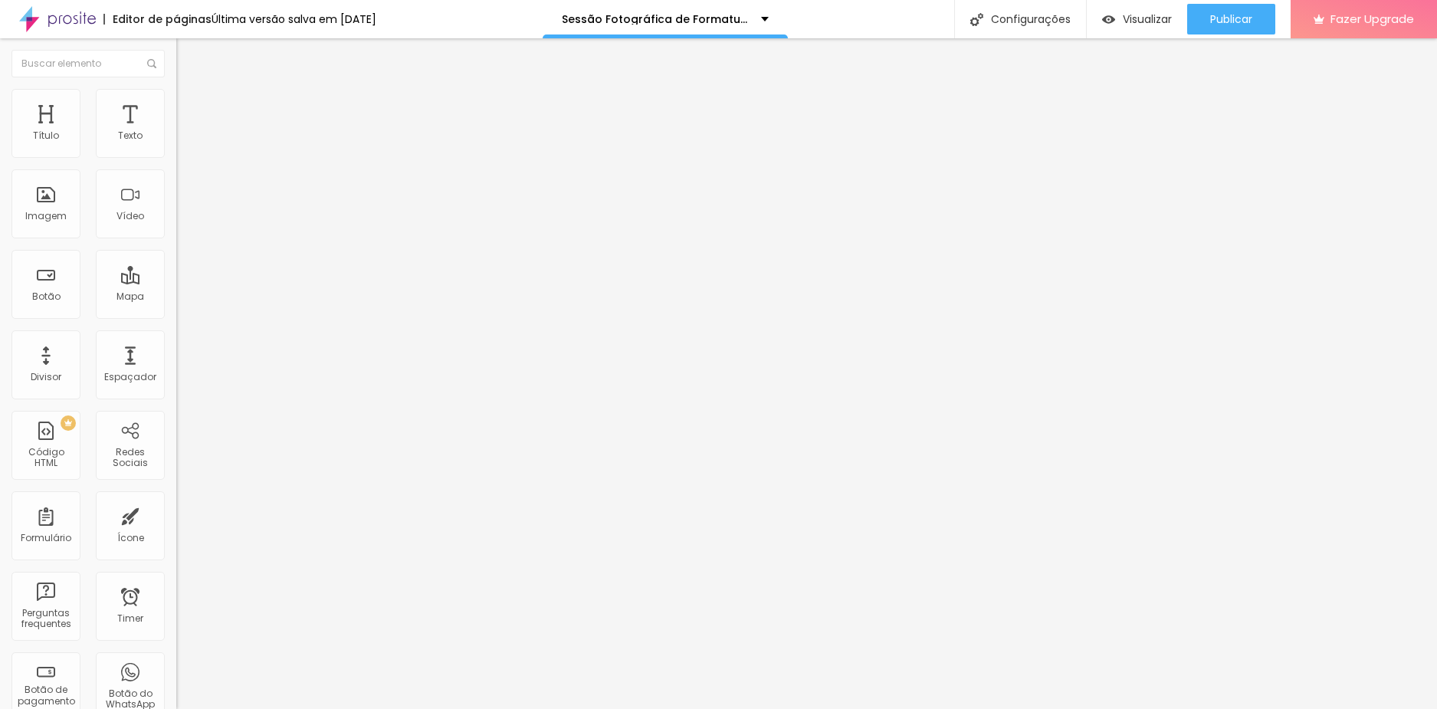 The image size is (1437, 709). Describe the element at coordinates (130, 538) in the screenshot. I see `div: Ícone` at that location.